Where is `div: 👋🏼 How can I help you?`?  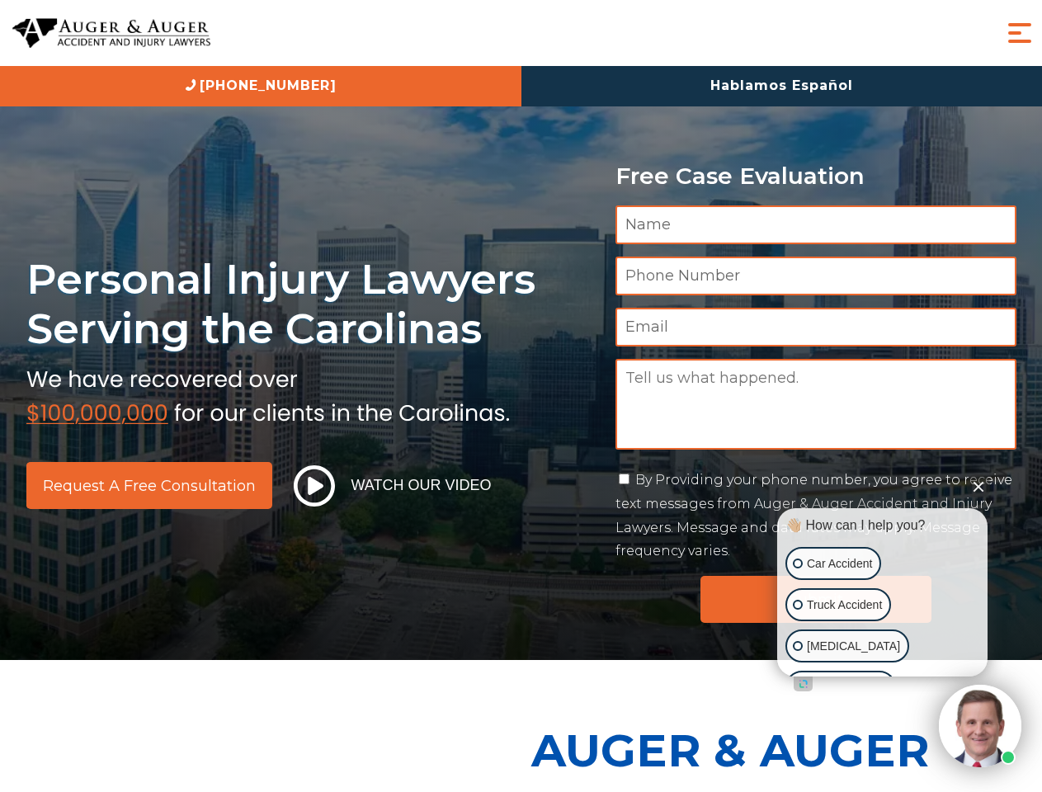 div: 👋🏼 How can I help you? is located at coordinates (882, 526).